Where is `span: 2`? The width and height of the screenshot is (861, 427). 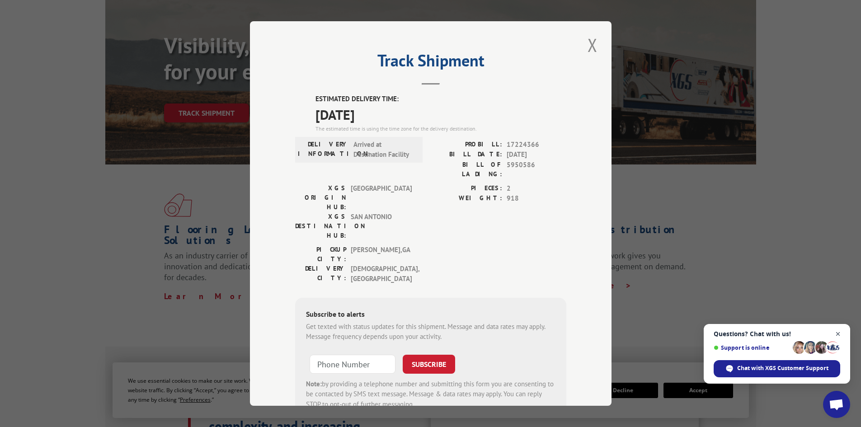 span: 2 is located at coordinates (537, 188).